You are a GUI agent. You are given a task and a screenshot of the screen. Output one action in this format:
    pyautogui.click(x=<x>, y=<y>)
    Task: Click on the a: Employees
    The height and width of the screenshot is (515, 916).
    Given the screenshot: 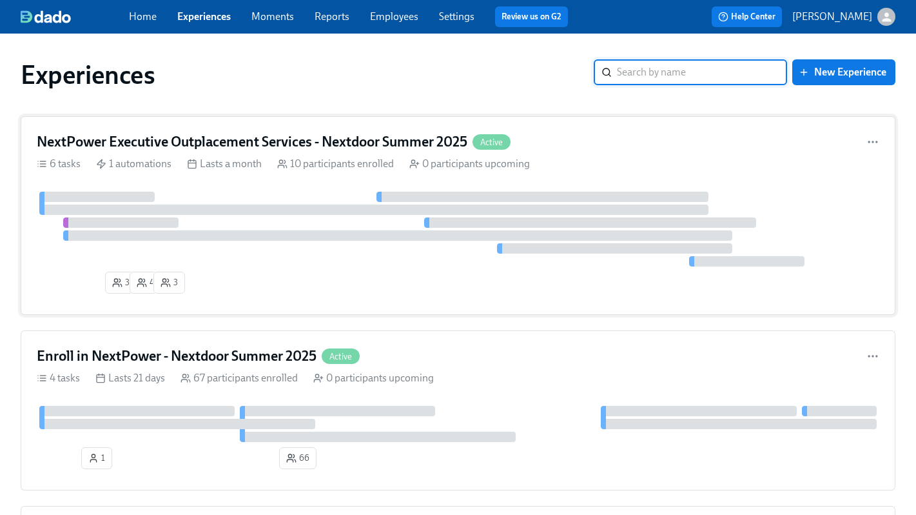 What is the action you would take?
    pyautogui.click(x=394, y=16)
    